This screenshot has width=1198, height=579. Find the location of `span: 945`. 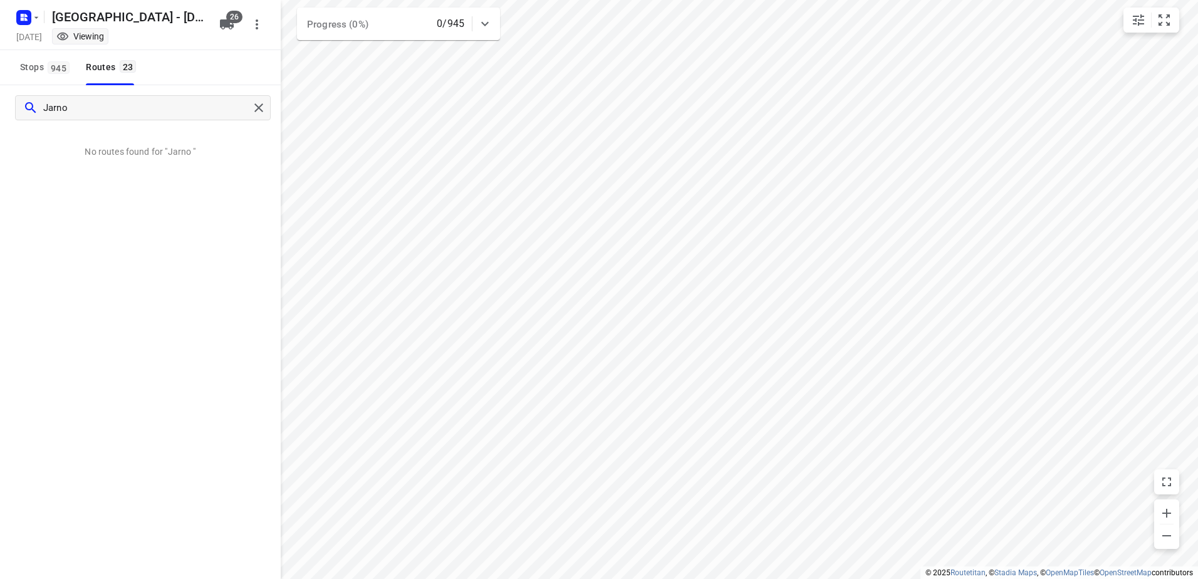

span: 945 is located at coordinates (58, 68).